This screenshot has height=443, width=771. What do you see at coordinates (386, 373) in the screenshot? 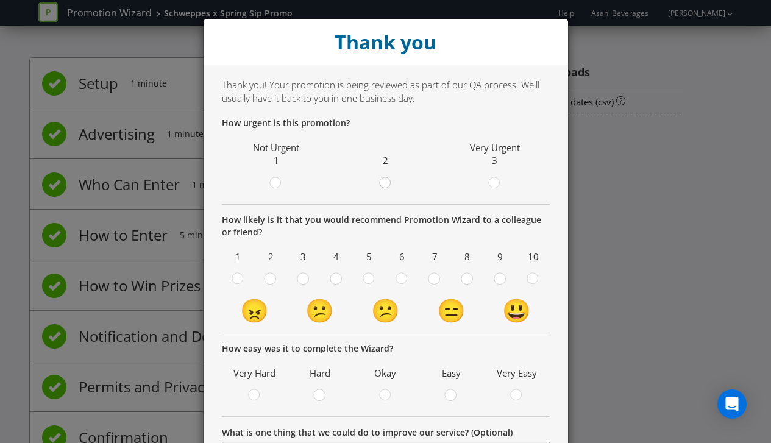
I see `span: Okay` at bounding box center [386, 373].